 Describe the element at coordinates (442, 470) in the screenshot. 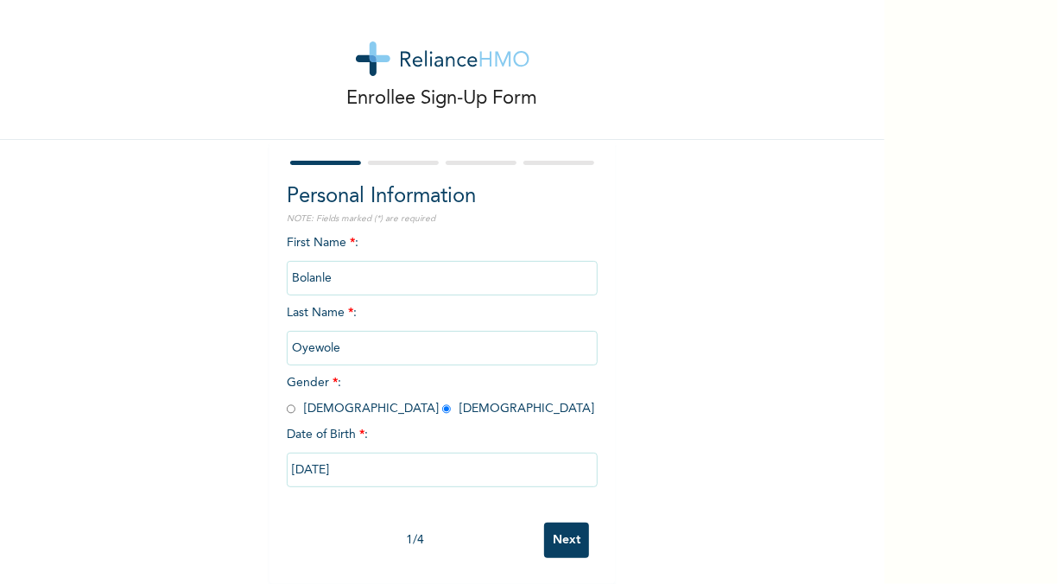

I see `input: DD-MM-YYYY` at that location.